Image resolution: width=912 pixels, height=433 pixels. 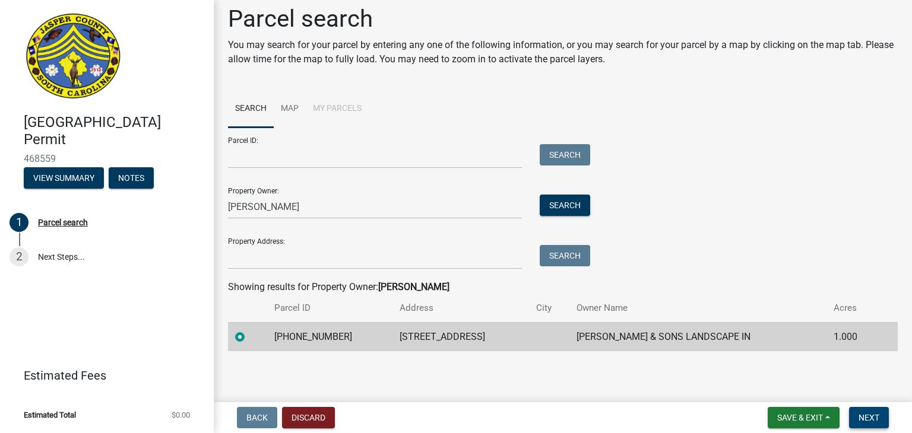 I want to click on div: 2, so click(x=19, y=257).